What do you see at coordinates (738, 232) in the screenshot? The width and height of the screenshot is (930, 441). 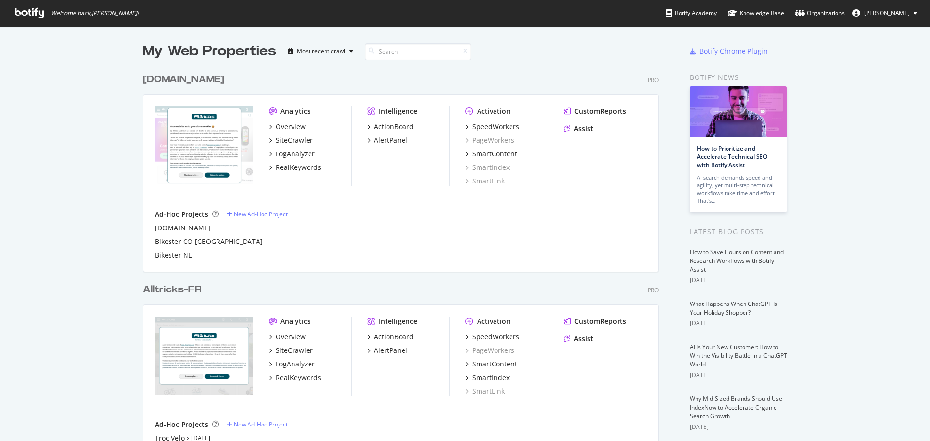 I see `div: Latest Blog Posts` at bounding box center [738, 232].